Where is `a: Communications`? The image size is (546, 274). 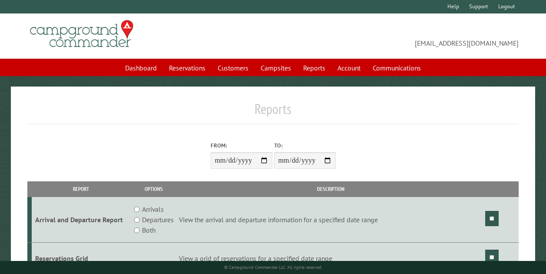
a: Communications is located at coordinates (397, 68).